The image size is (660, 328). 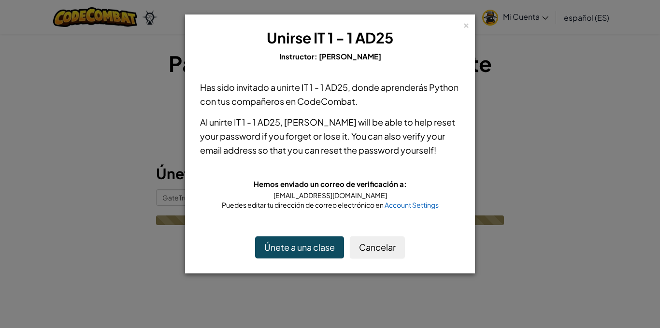 What do you see at coordinates (299, 56) in the screenshot?
I see `span: Instructor:` at bounding box center [299, 56].